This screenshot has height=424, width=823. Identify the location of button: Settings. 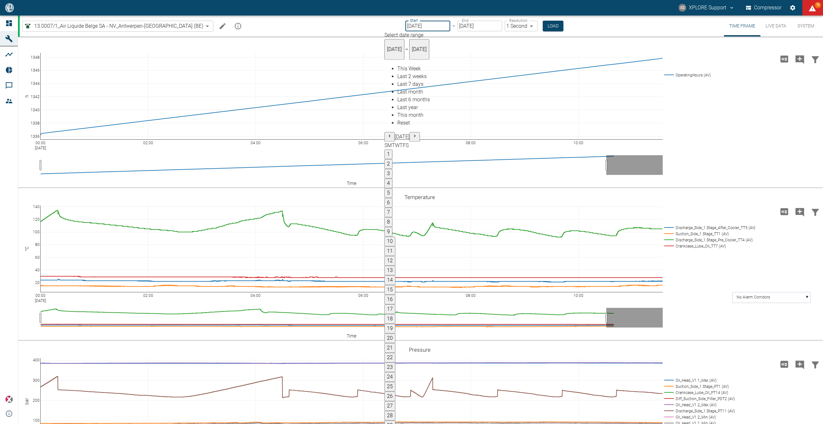
(793, 8).